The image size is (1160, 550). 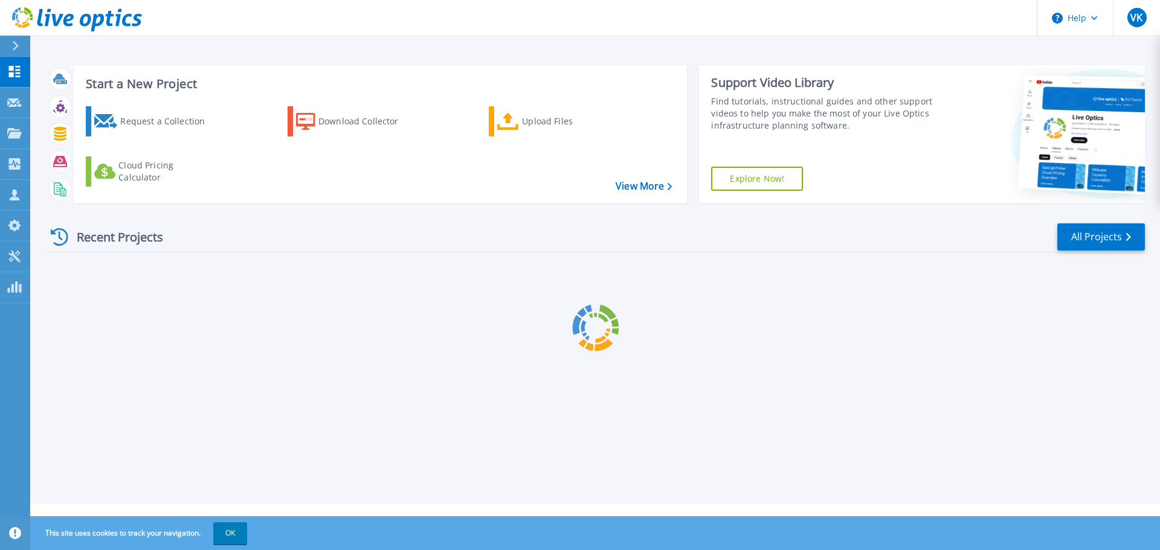 I want to click on div: Cloud Pricing Calculator, so click(x=167, y=172).